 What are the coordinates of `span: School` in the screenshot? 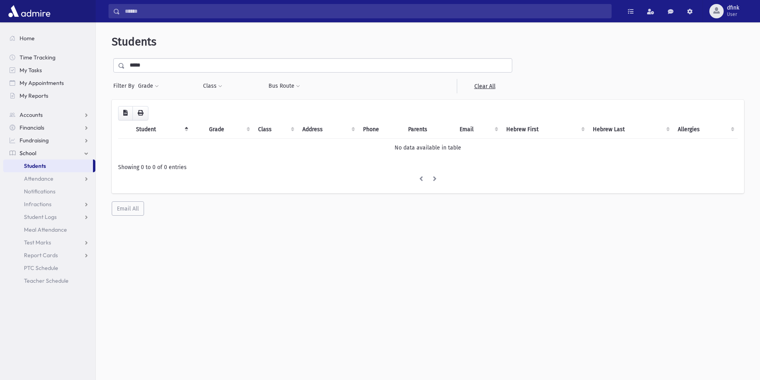 It's located at (28, 153).